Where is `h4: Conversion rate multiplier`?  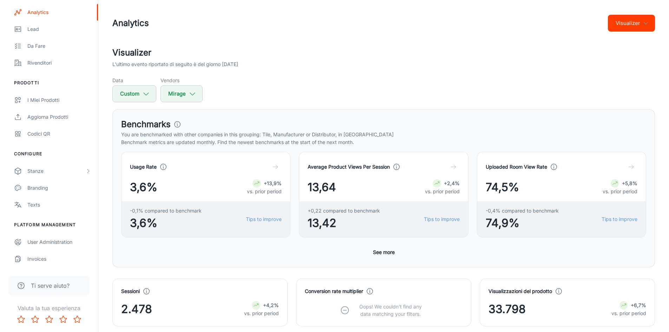 h4: Conversion rate multiplier is located at coordinates (334, 291).